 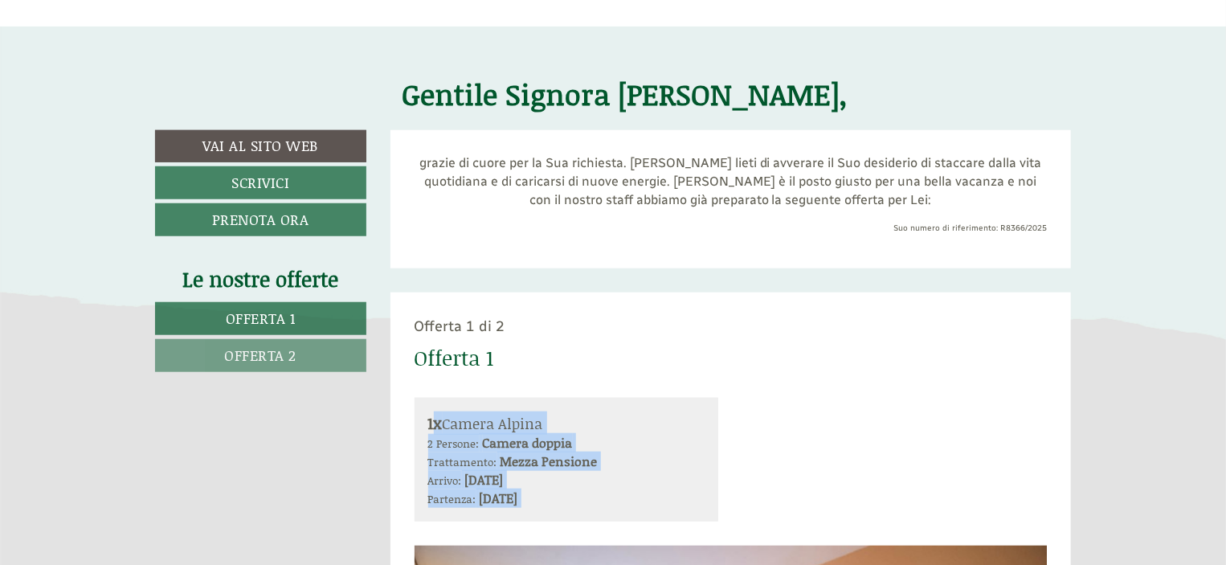 What do you see at coordinates (260, 219) in the screenshot?
I see `a: Prenota ora` at bounding box center [260, 219].